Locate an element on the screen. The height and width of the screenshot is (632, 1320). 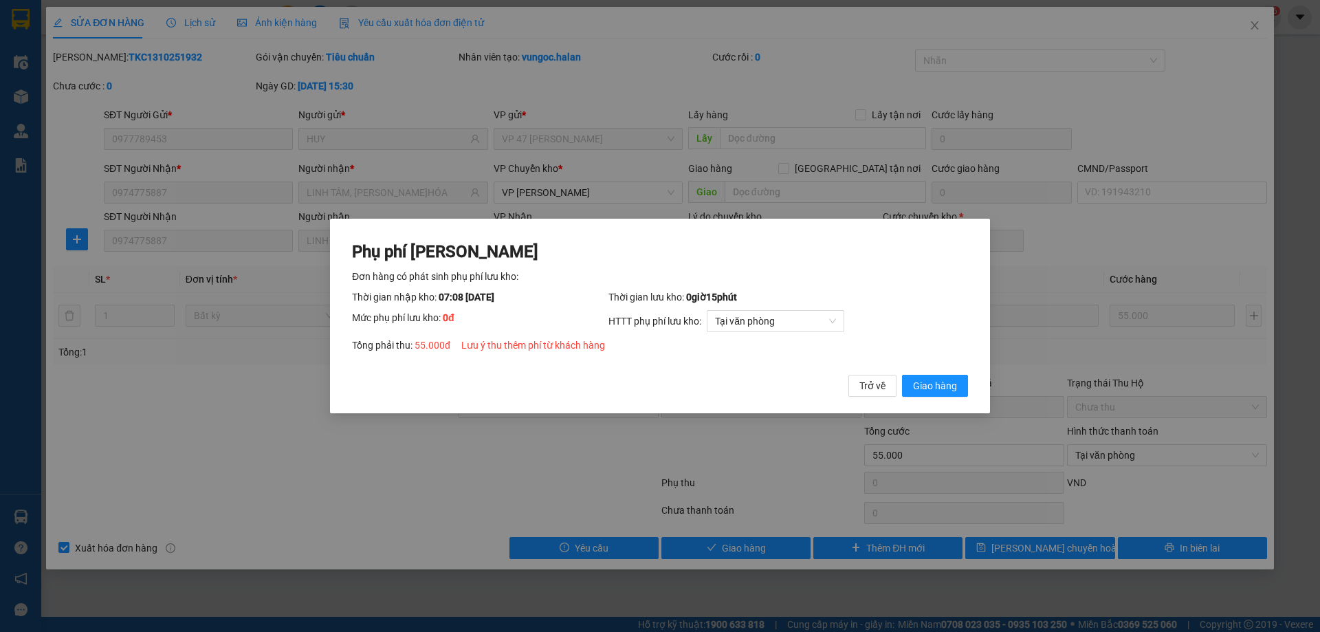
button: Trở về is located at coordinates (872, 386).